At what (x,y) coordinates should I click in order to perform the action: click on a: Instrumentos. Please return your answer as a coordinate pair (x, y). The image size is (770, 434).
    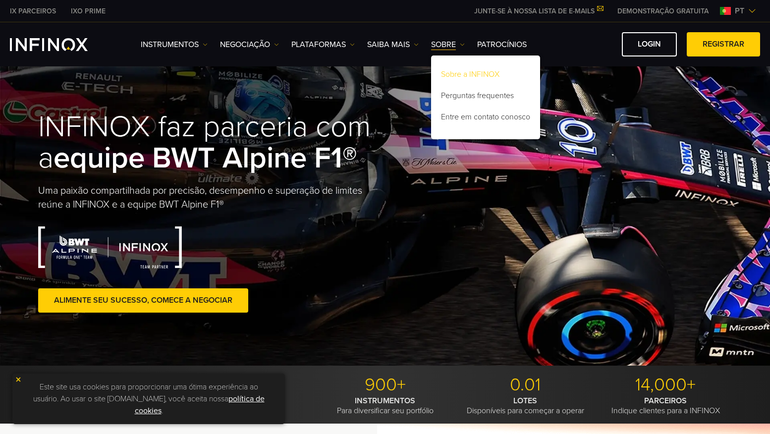
    Looking at the image, I should click on (174, 45).